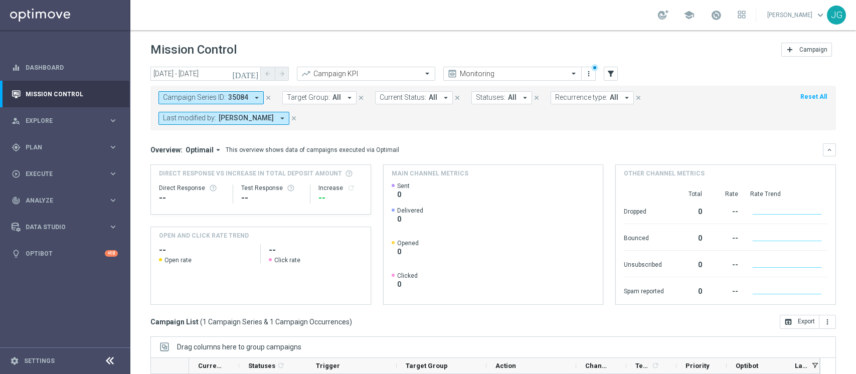 The height and width of the screenshot is (374, 856). I want to click on div: Row Groups, so click(239, 347).